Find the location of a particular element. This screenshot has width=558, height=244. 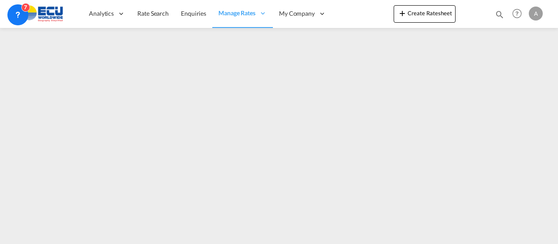

md-icon: icon-plus 400-fg is located at coordinates (403, 13).